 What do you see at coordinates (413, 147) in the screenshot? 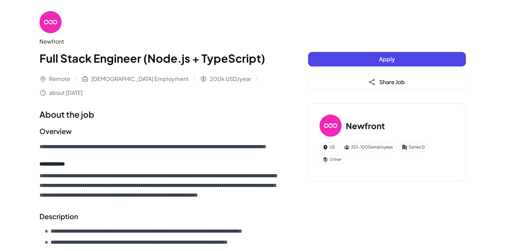
I see `div: Series D` at bounding box center [413, 147].